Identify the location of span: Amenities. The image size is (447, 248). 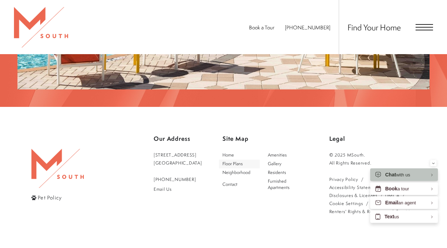
(278, 155).